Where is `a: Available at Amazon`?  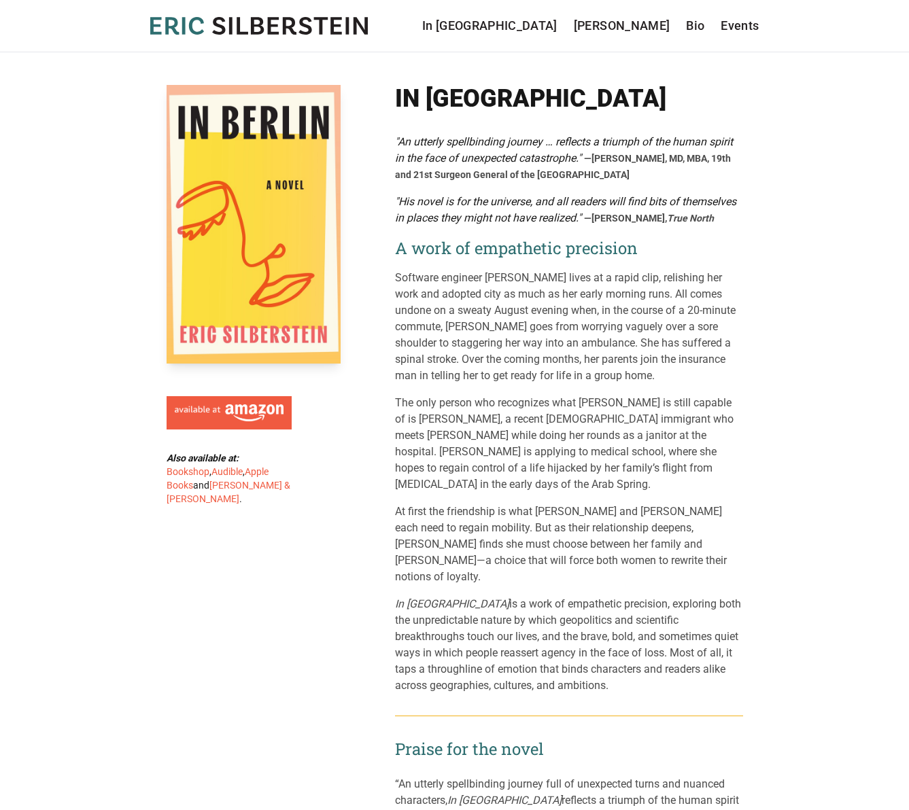 a: Available at Amazon is located at coordinates (229, 410).